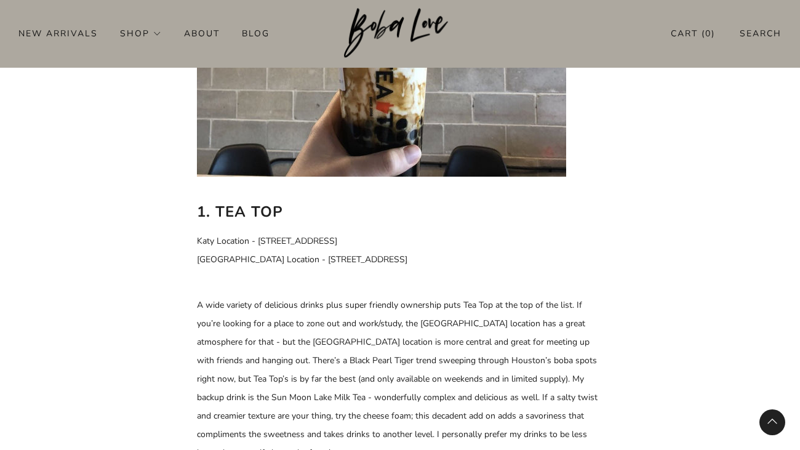  I want to click on items-count: 0, so click(708, 33).